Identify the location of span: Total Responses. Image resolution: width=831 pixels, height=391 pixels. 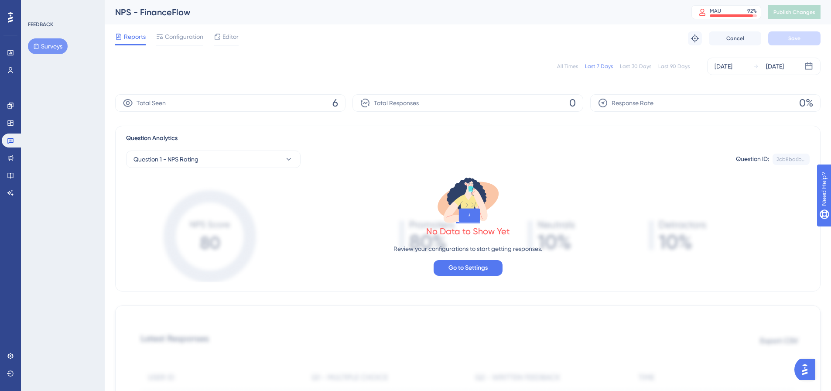
(396, 103).